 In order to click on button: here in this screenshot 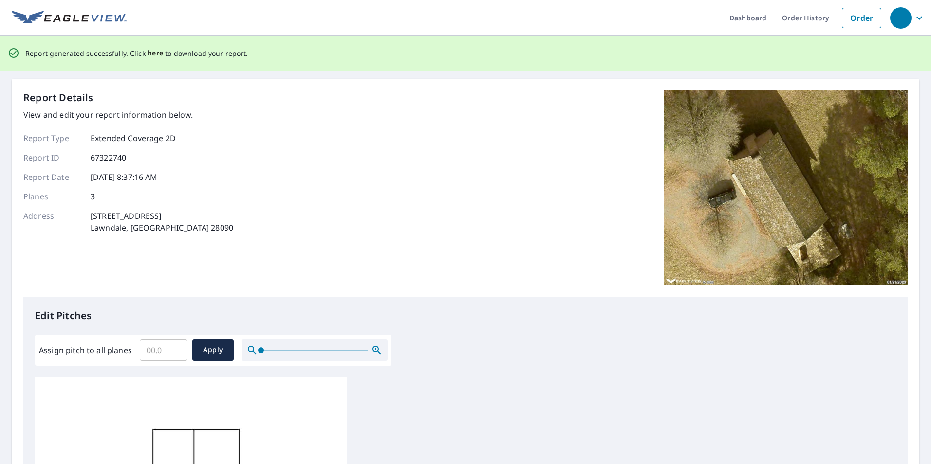, I will do `click(155, 53)`.